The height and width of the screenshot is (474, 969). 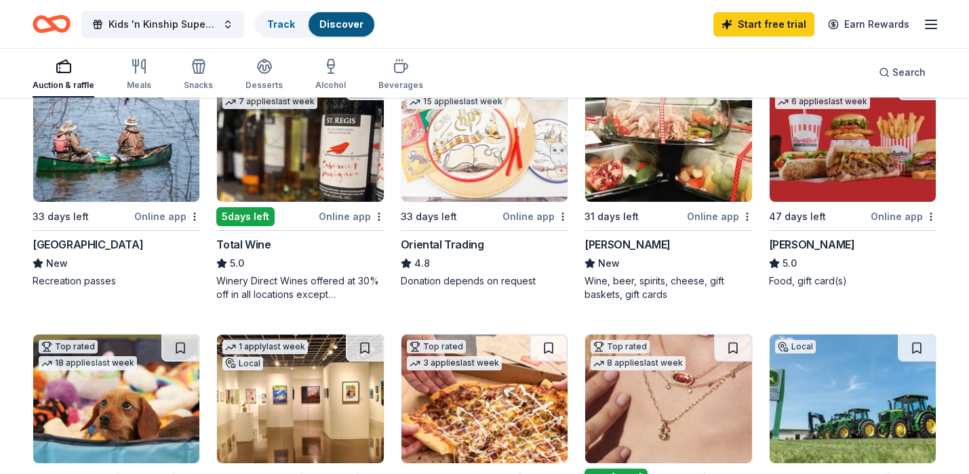 What do you see at coordinates (668, 399) in the screenshot?
I see `img: Image for Kendra Scott` at bounding box center [668, 399].